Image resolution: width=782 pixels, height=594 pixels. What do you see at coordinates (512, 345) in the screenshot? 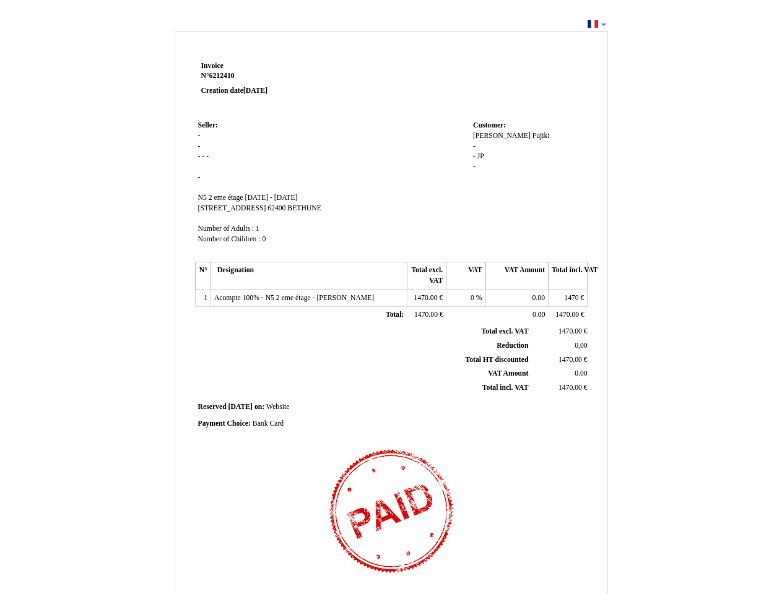
I see `span: Reduction` at bounding box center [512, 345].